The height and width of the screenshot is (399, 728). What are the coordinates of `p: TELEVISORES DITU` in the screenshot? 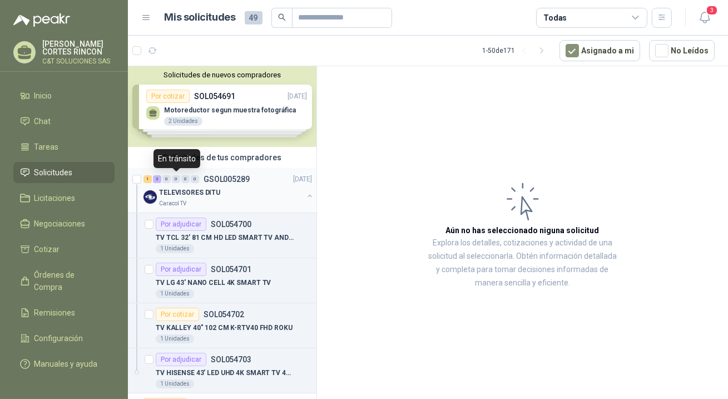 It's located at (190, 192).